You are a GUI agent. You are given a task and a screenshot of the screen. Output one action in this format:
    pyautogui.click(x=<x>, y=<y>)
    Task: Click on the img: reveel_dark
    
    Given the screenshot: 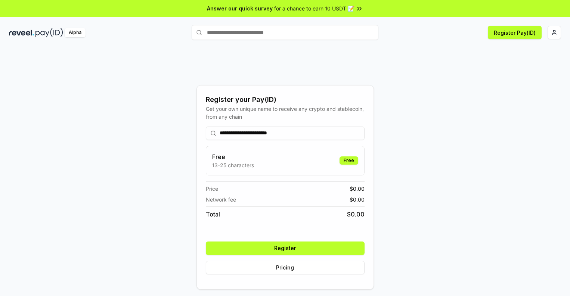 What is the action you would take?
    pyautogui.click(x=21, y=32)
    